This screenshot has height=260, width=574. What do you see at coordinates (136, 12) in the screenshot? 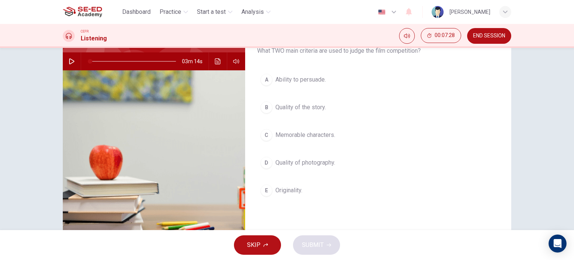
I see `span: Dashboard` at bounding box center [136, 12].